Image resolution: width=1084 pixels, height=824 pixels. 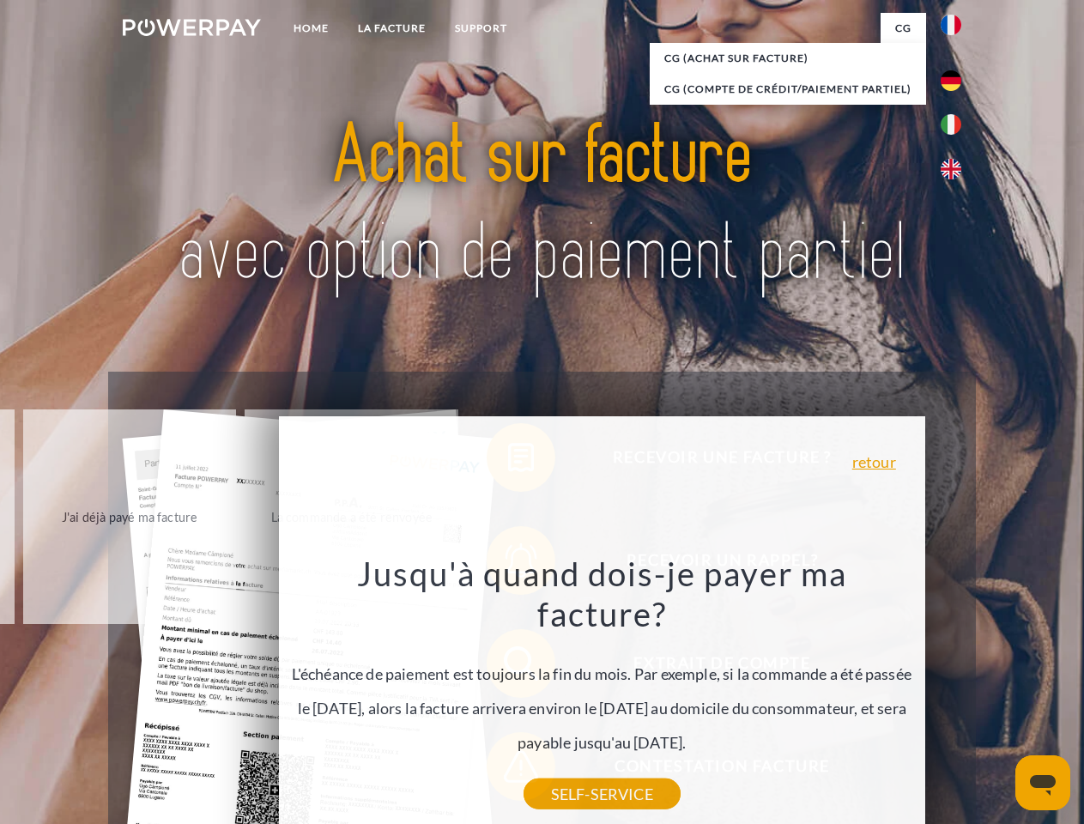 What do you see at coordinates (874, 462) in the screenshot?
I see `a: retour` at bounding box center [874, 462].